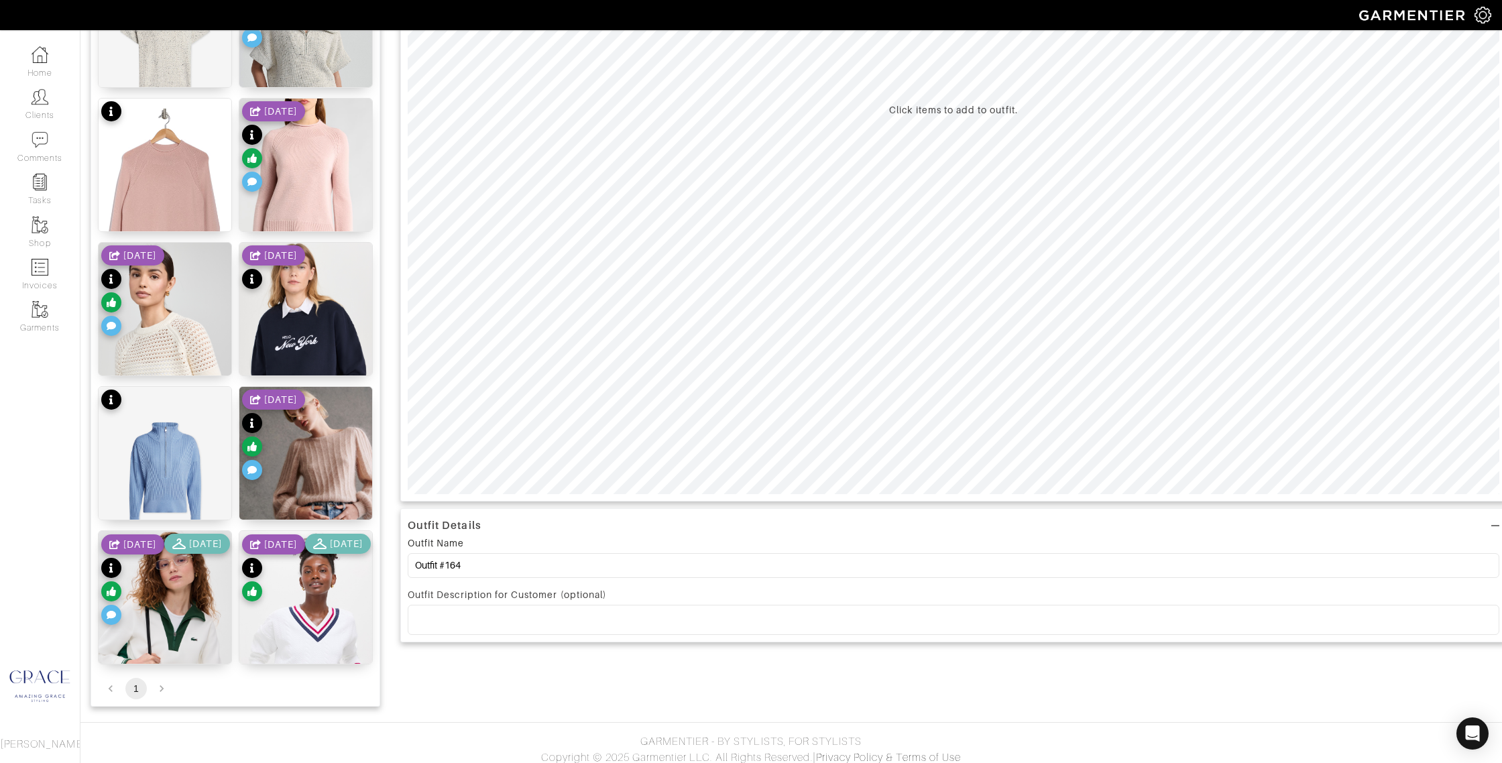  What do you see at coordinates (445, 526) in the screenshot?
I see `div: Outfit Details` at bounding box center [445, 526].